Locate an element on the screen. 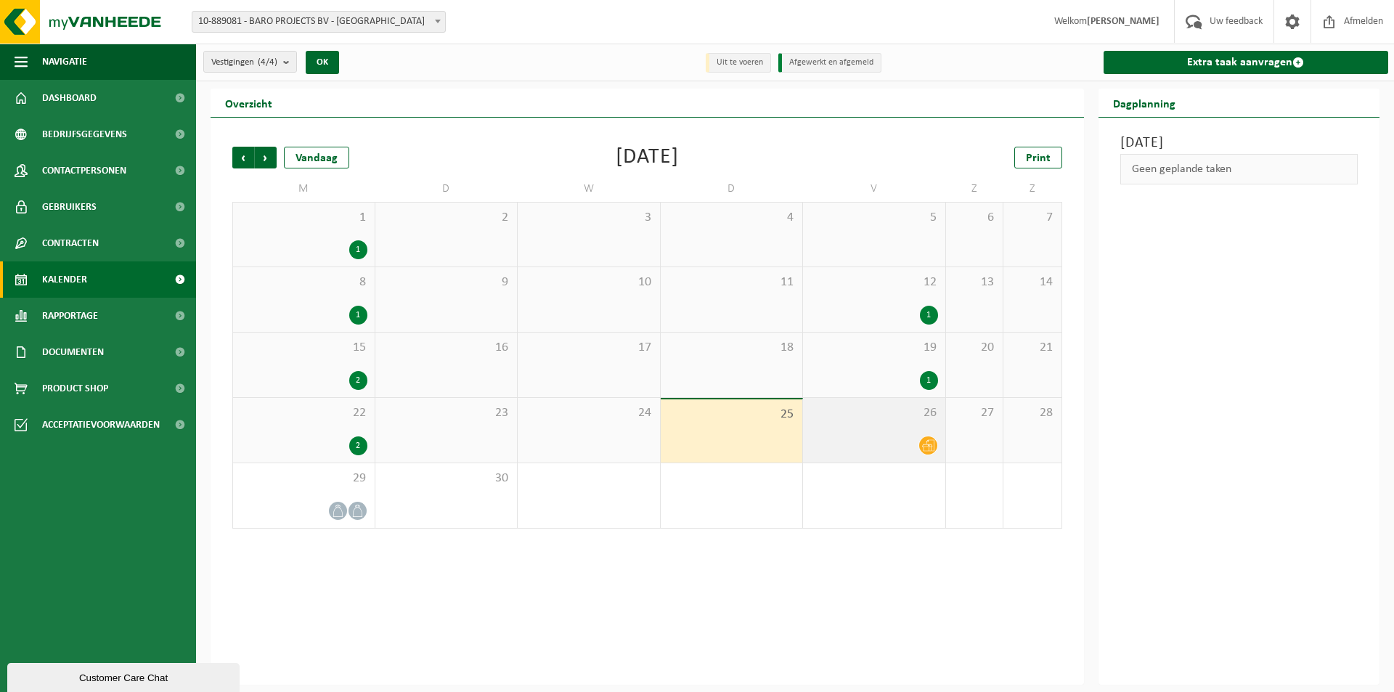 The height and width of the screenshot is (692, 1394). span: 4 is located at coordinates (732, 218).